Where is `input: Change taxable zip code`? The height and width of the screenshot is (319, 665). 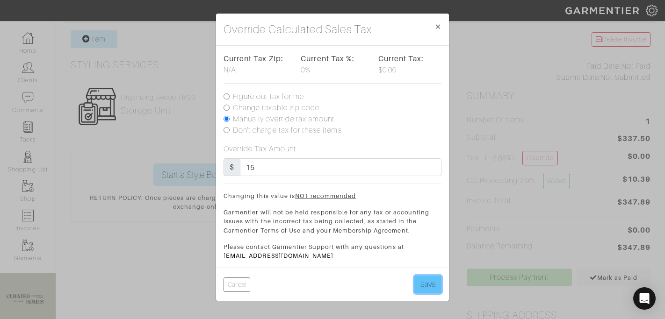
input: Change taxable zip code is located at coordinates (226, 108).